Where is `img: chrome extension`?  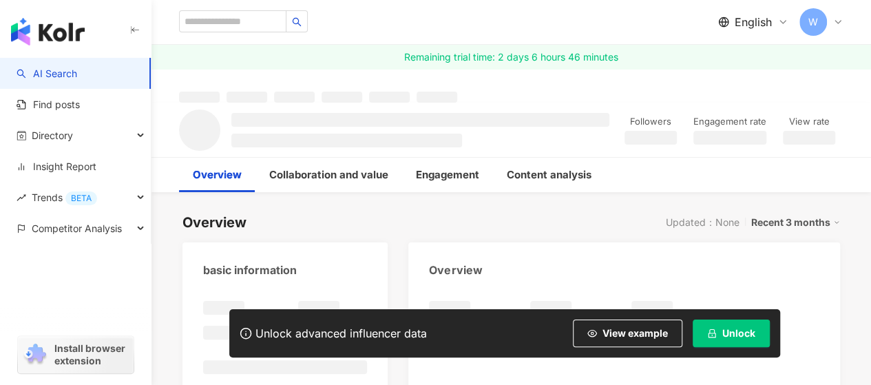
img: chrome extension is located at coordinates (35, 355).